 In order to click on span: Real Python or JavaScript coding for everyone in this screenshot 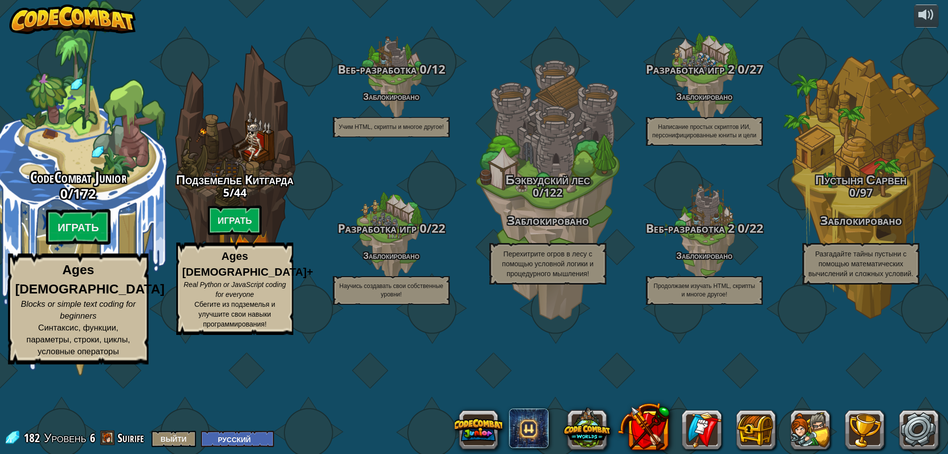, I will do `click(234, 289)`.